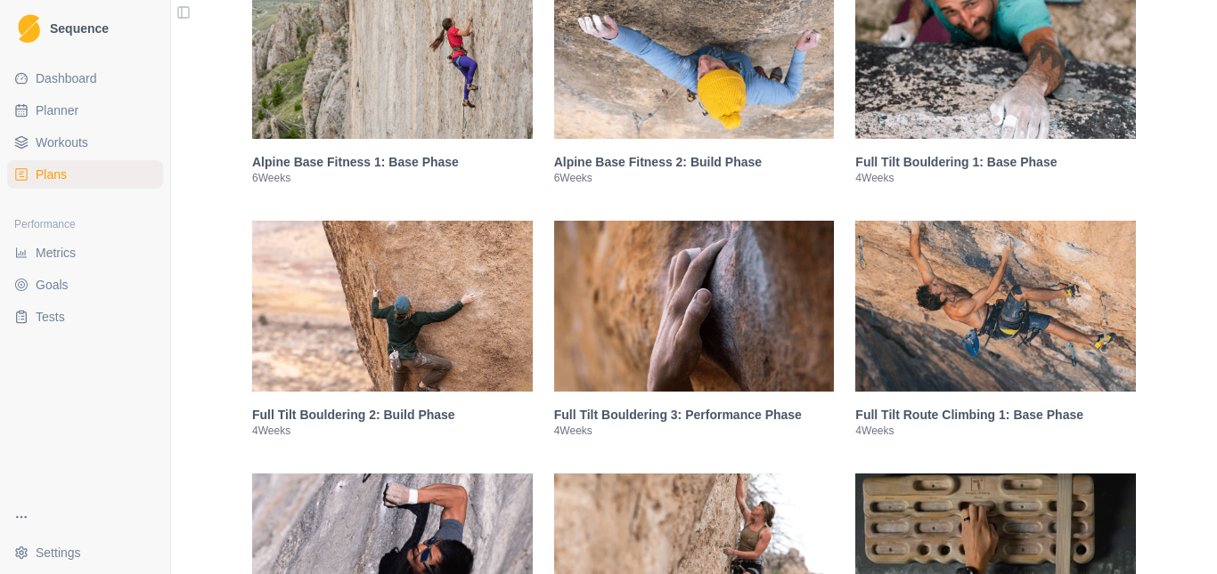 Image resolution: width=1217 pixels, height=574 pixels. What do you see at coordinates (85, 553) in the screenshot?
I see `button: Settings` at bounding box center [85, 553].